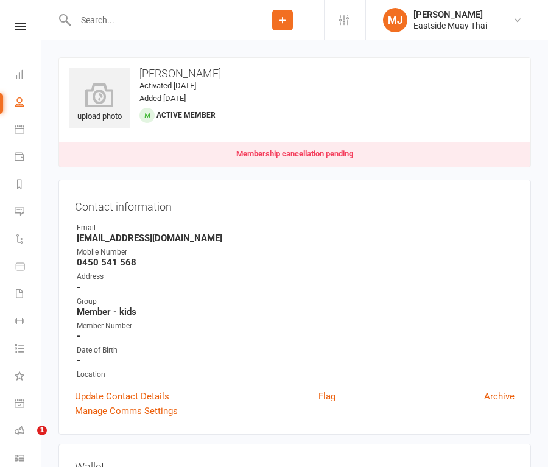  Describe the element at coordinates (295, 374) in the screenshot. I see `div: Location` at that location.